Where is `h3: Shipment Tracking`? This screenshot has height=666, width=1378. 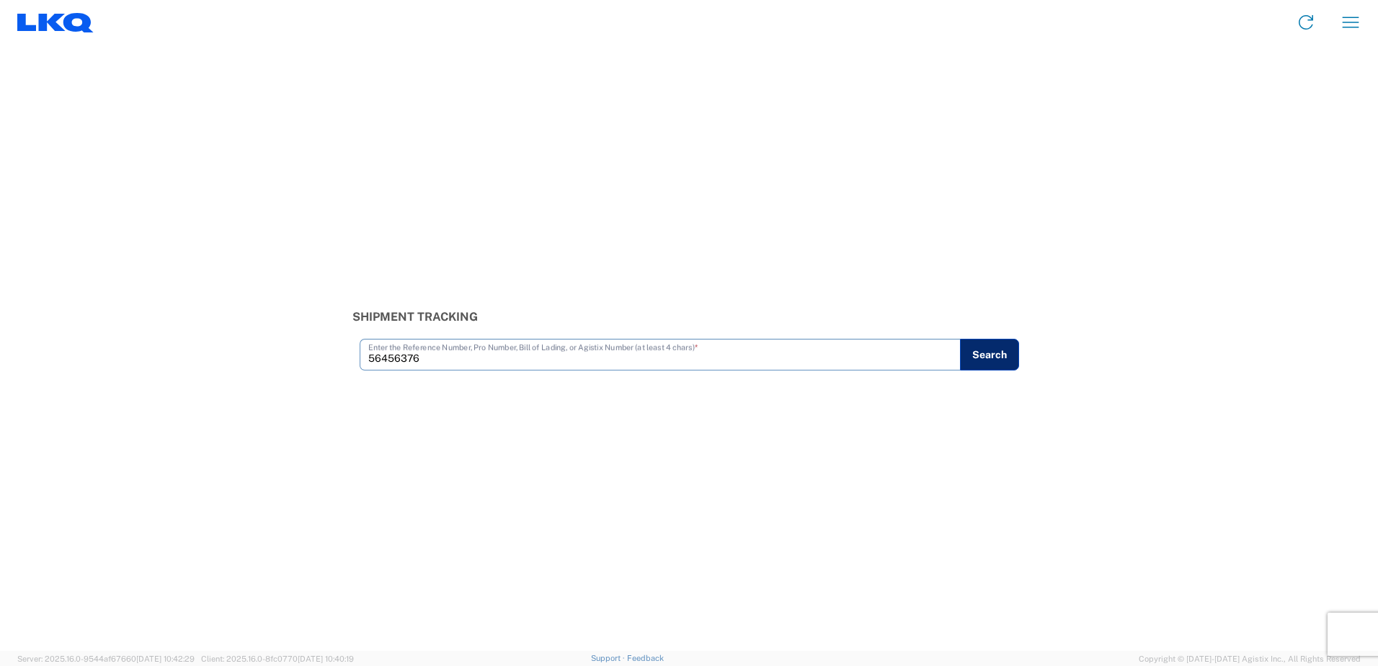
h3: Shipment Tracking is located at coordinates (689, 316).